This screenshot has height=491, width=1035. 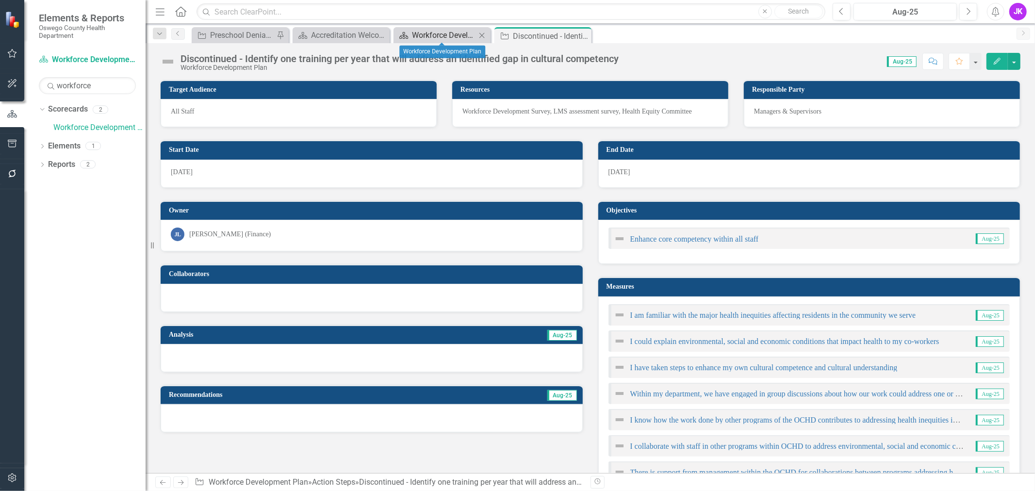 I want to click on input: Search Below..., so click(x=87, y=85).